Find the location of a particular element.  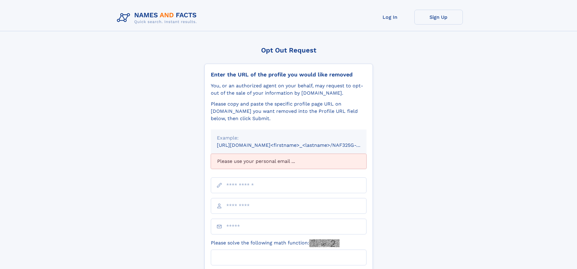

div: You, or an authorized agent on your behalf, may request to opt-out of the sale of your informatio... is located at coordinates (289, 89).